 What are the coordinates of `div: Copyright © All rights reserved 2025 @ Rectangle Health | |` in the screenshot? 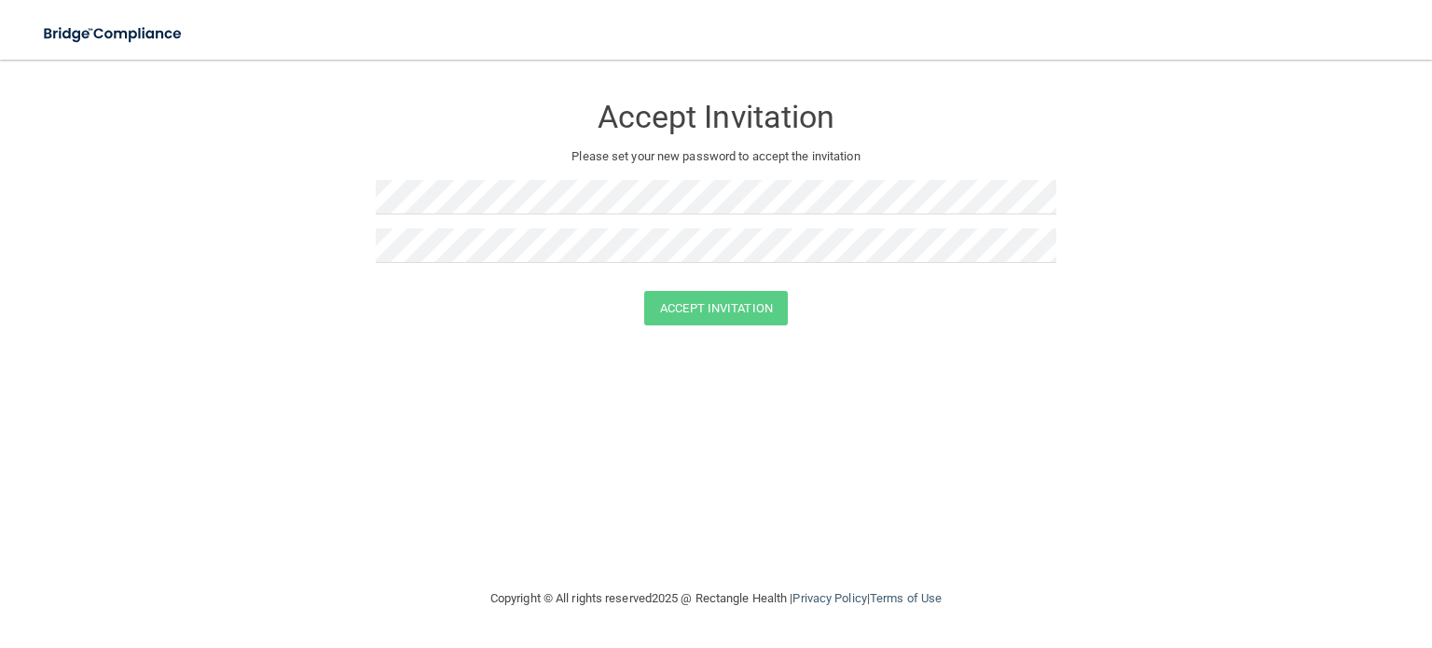 It's located at (716, 598).